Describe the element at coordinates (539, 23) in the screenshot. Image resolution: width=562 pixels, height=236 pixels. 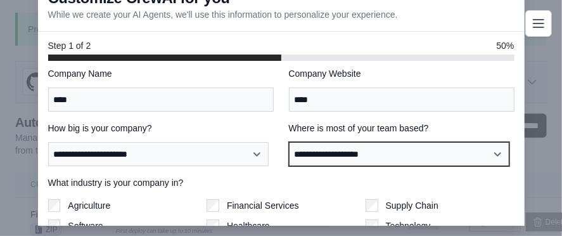
I see `button: Toggle navigation` at that location.